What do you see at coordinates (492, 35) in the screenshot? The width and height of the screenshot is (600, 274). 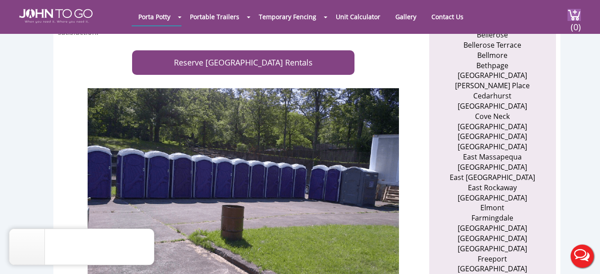 I see `li: Bellerose` at bounding box center [492, 35].